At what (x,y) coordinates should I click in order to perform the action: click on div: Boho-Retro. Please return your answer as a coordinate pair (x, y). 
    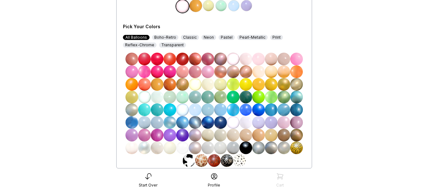
    Looking at the image, I should click on (165, 37).